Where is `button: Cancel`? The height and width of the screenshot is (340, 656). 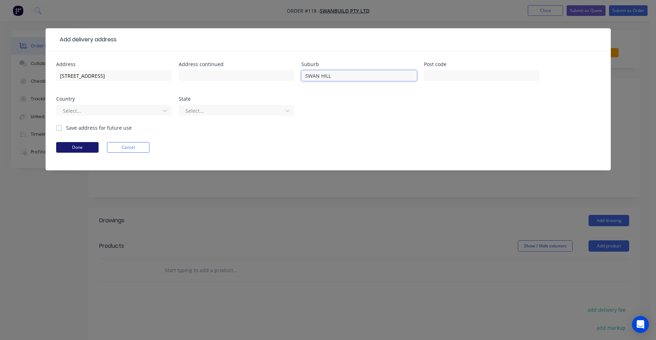
button: Cancel is located at coordinates (128, 147).